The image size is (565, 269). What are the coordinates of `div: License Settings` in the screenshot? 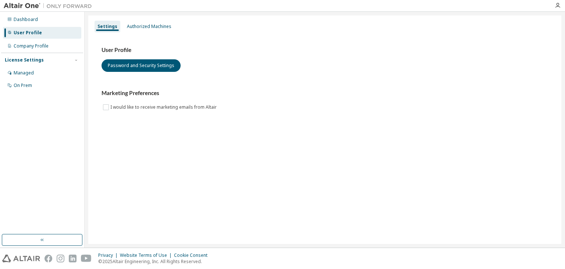 It's located at (24, 60).